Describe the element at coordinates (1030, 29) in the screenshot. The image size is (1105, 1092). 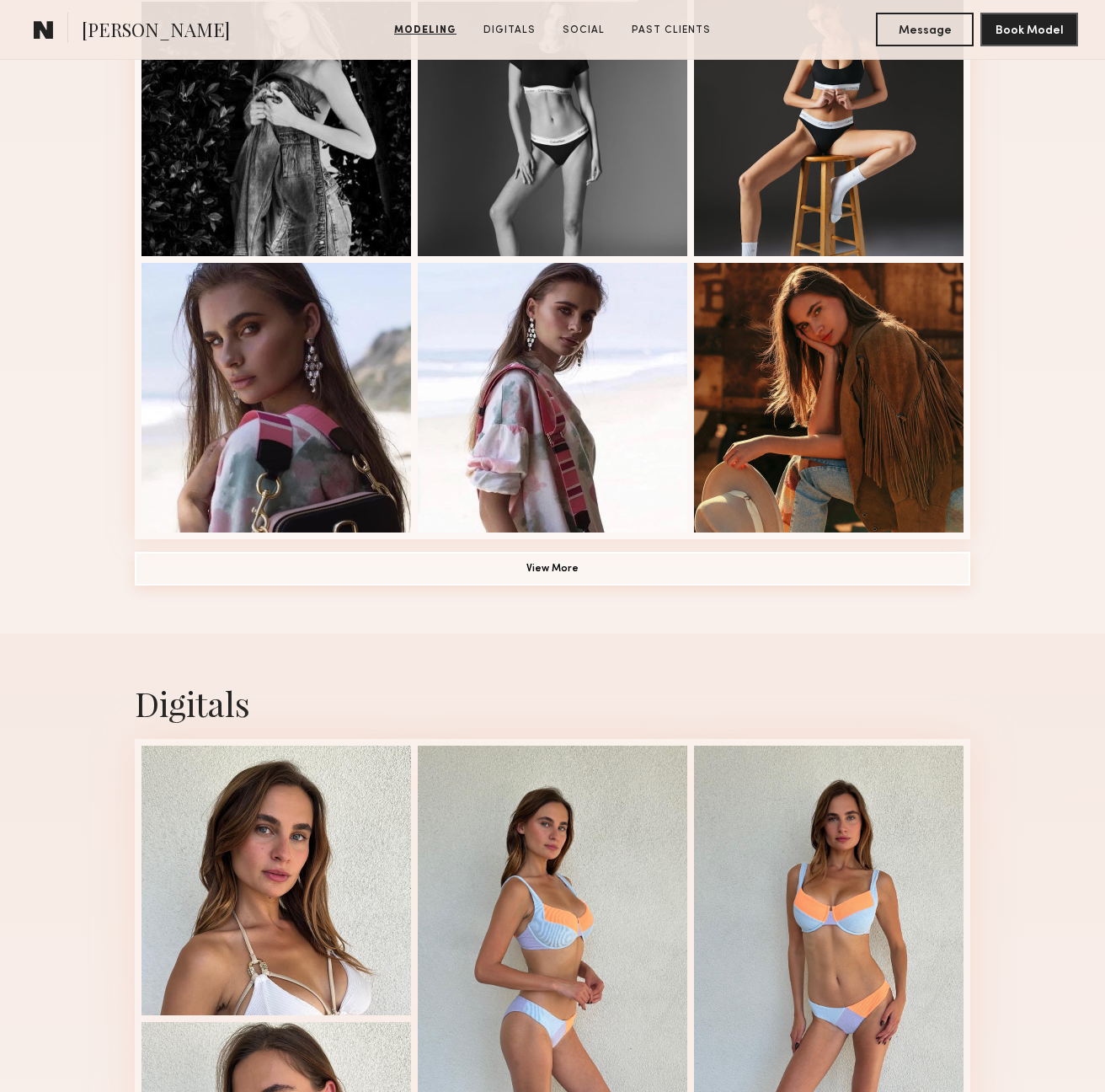
I see `button: Book Model` at that location.